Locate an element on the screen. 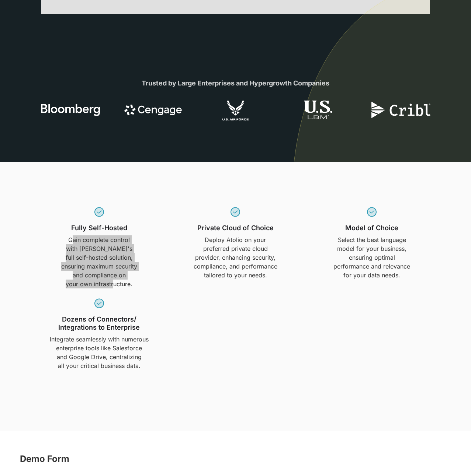 The width and height of the screenshot is (471, 470). h3: Model of Choice is located at coordinates (372, 228).